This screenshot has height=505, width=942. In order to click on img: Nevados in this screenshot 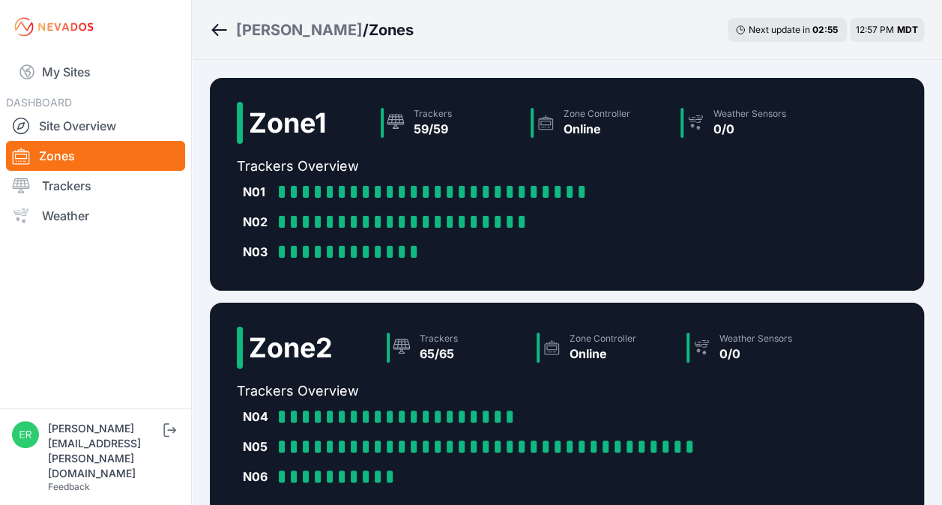, I will do `click(54, 27)`.